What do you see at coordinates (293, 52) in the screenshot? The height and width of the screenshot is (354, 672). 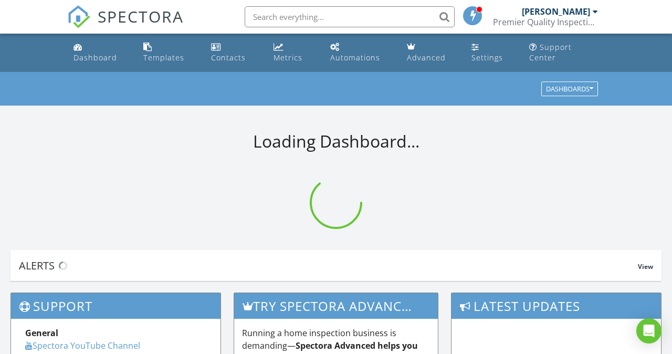 I see `a: Metrics` at bounding box center [293, 52].